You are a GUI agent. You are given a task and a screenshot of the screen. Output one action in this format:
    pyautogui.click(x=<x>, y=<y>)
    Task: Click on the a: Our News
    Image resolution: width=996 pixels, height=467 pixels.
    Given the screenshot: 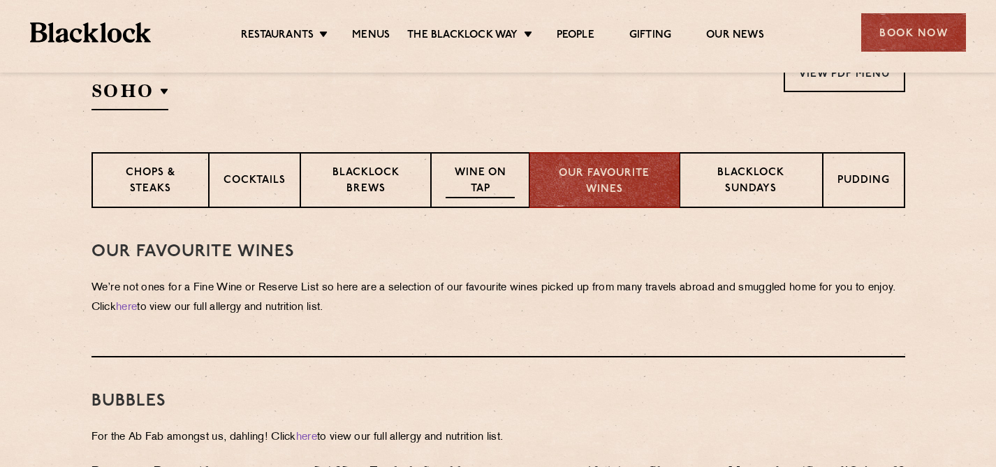 What is the action you would take?
    pyautogui.click(x=735, y=36)
    